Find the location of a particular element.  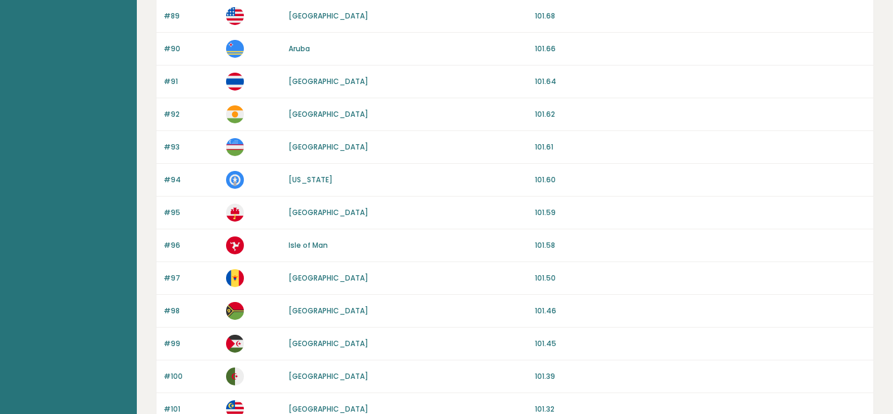

p: #96 is located at coordinates (191, 245).